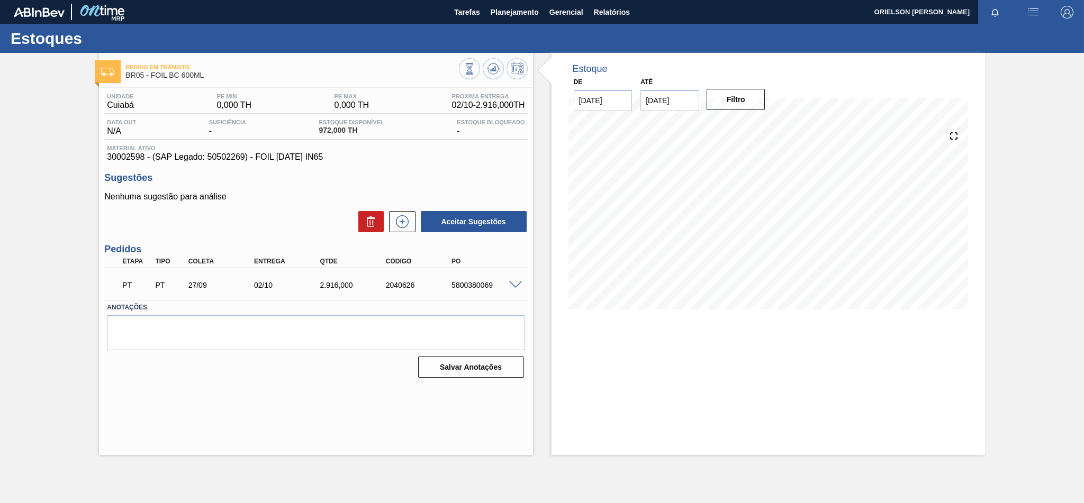  I want to click on div: Tipo, so click(169, 261).